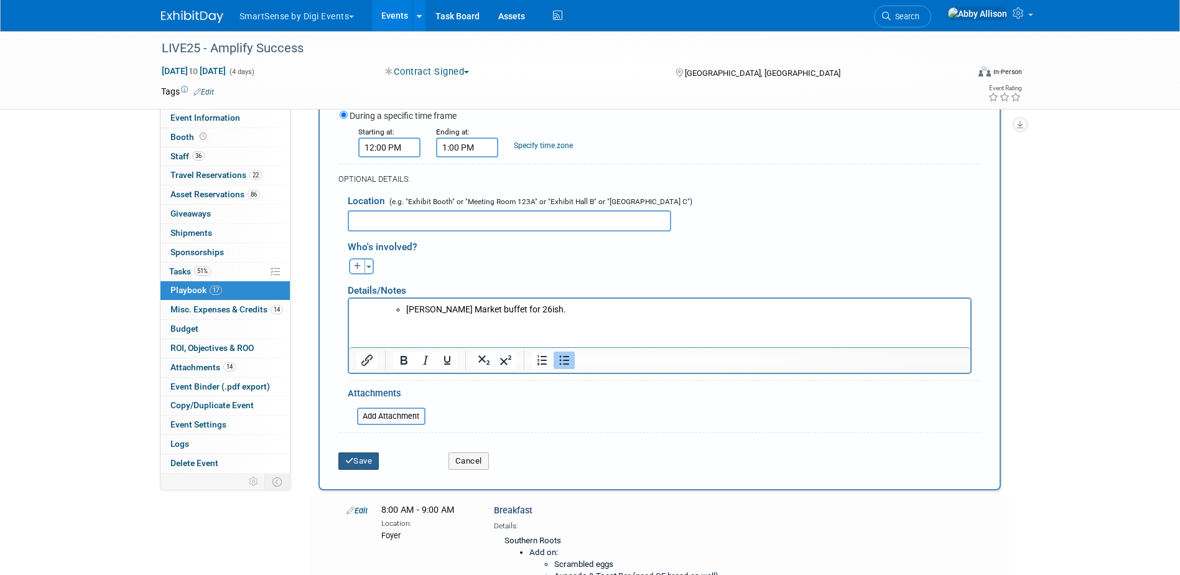  I want to click on div: Details/Notes, so click(660, 286).